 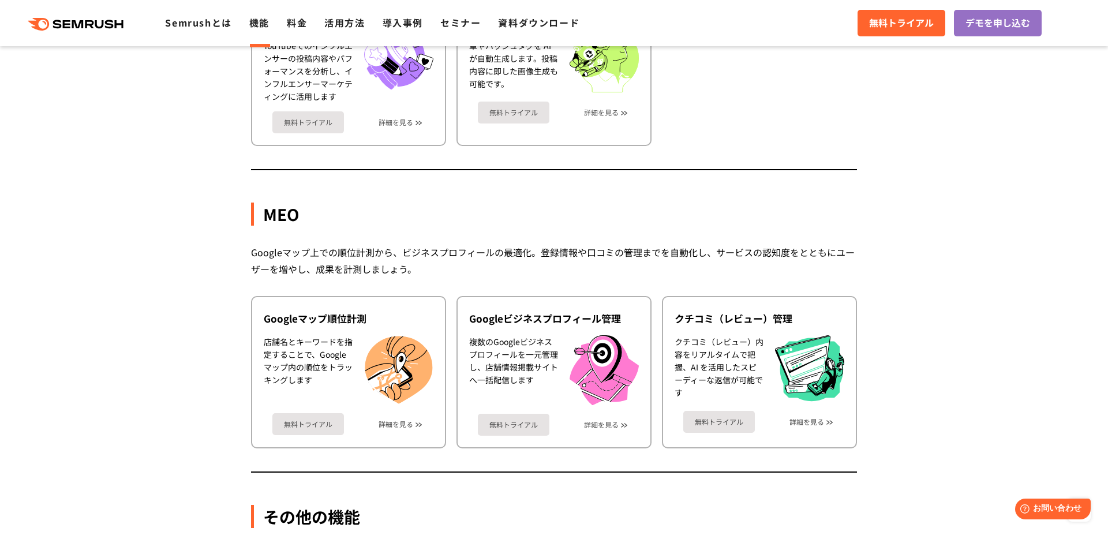 What do you see at coordinates (554, 516) in the screenshot?
I see `div: その他の機能` at bounding box center [554, 516].